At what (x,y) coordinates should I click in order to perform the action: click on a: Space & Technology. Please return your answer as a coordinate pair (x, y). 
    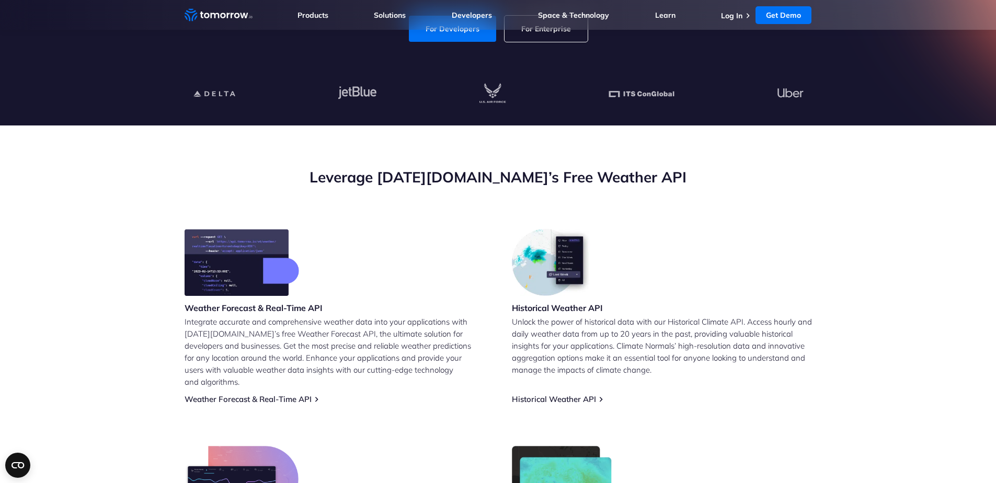
    Looking at the image, I should click on (573, 15).